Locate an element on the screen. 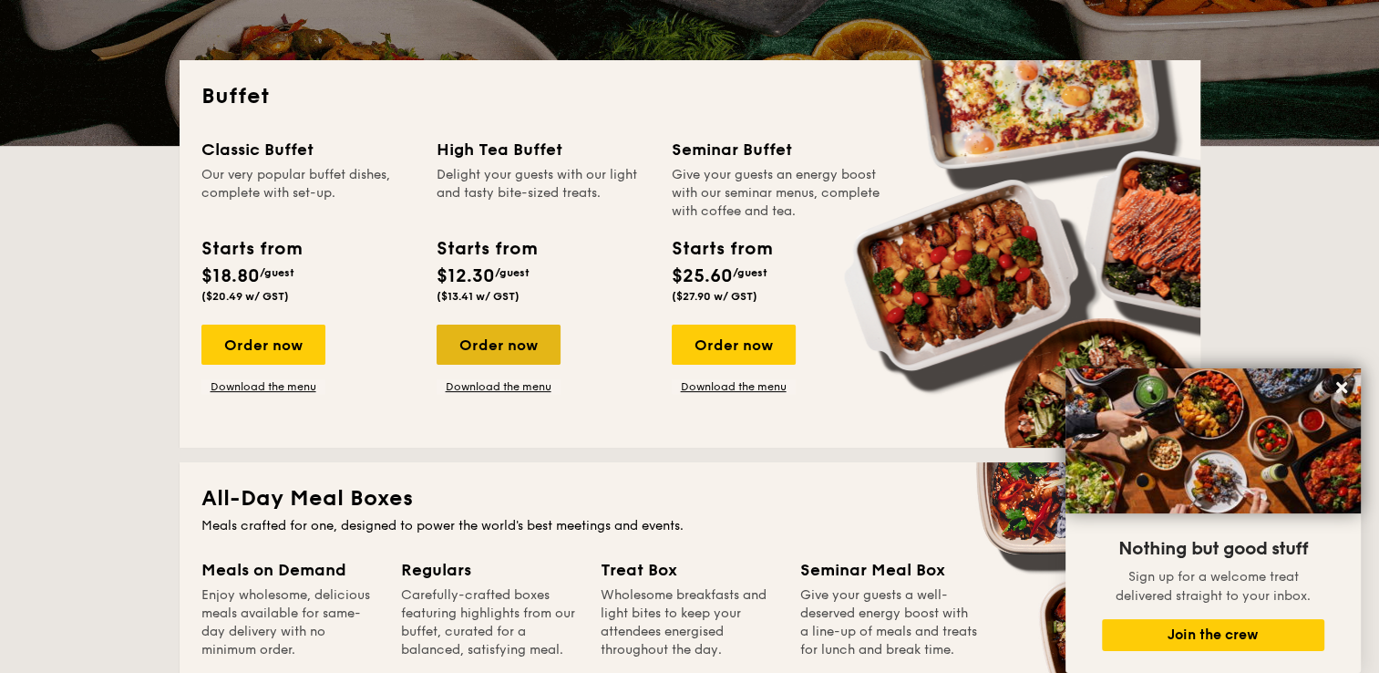 Image resolution: width=1379 pixels, height=673 pixels. div: Meals on Demand is located at coordinates (290, 570).